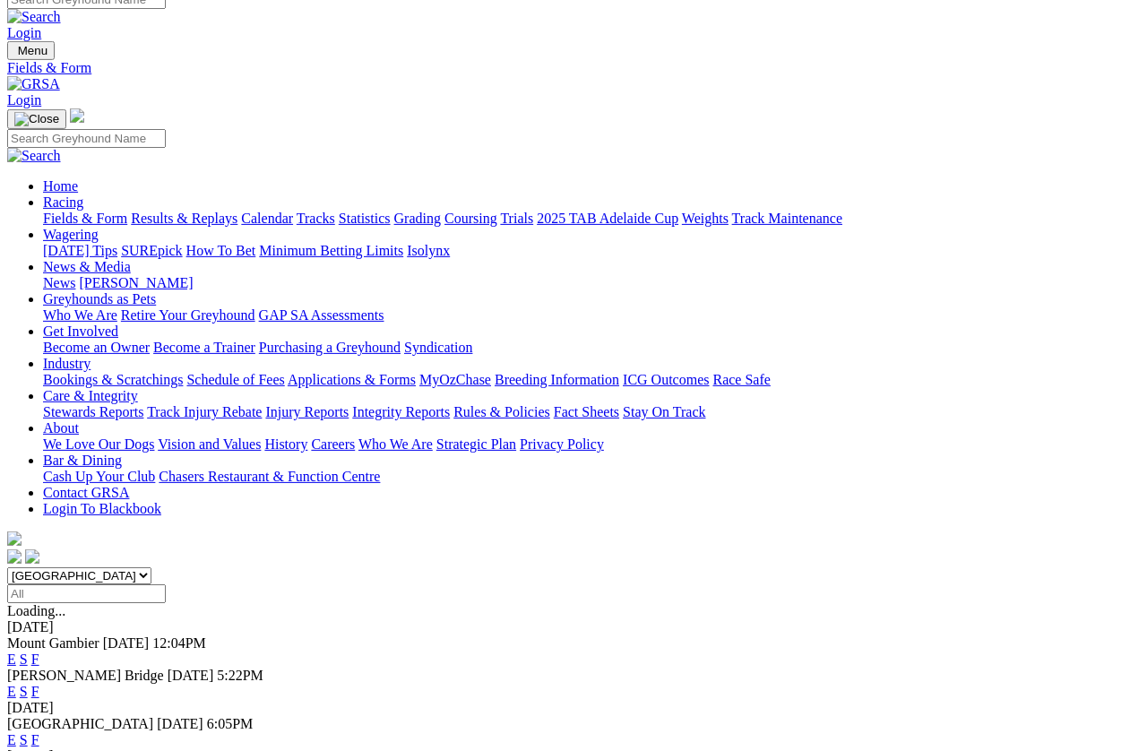 This screenshot has width=1147, height=751. Describe the element at coordinates (184, 218) in the screenshot. I see `a: Results & Replays` at that location.